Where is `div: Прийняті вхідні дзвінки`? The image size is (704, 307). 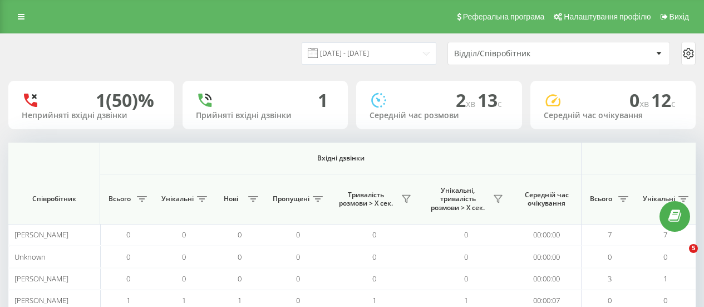
div: Прийняті вхідні дзвінки is located at coordinates (265, 115).